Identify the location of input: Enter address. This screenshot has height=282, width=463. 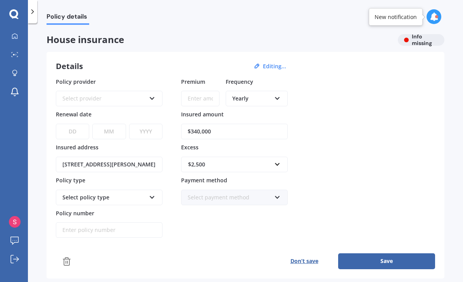
(109, 164).